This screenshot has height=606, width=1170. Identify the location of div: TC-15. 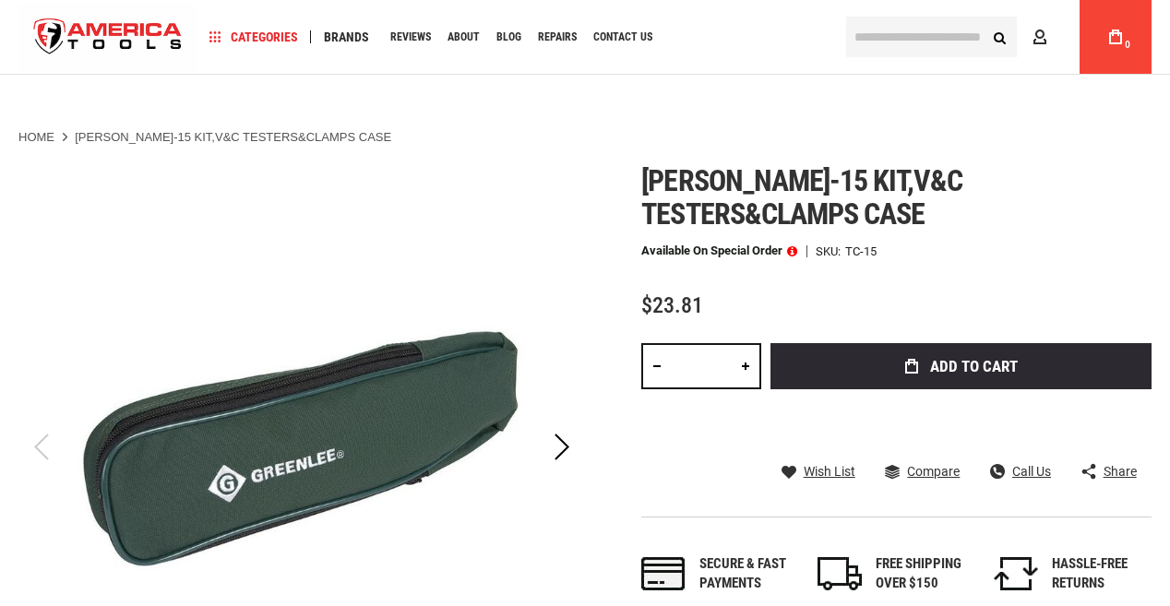
(861, 251).